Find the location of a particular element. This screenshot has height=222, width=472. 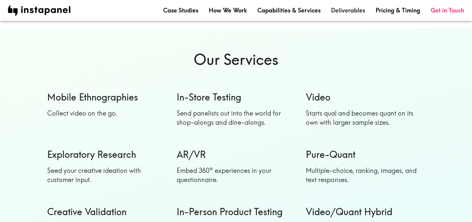

a: Pricing & Timing is located at coordinates (398, 10).